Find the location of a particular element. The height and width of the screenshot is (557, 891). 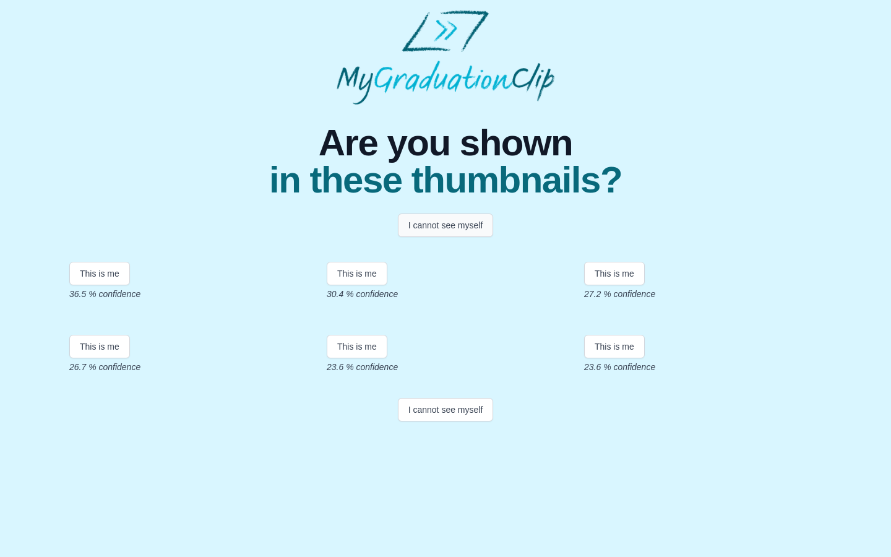

p: 36.5 % confidence is located at coordinates (188, 294).